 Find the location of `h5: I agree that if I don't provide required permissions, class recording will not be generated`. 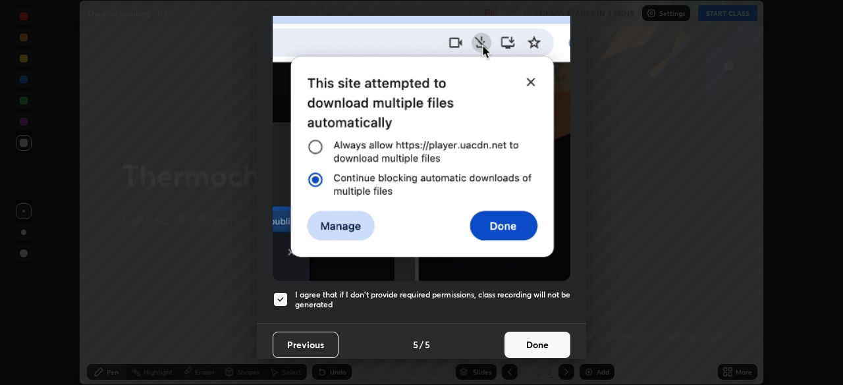

h5: I agree that if I don't provide required permissions, class recording will not be generated is located at coordinates (433, 300).